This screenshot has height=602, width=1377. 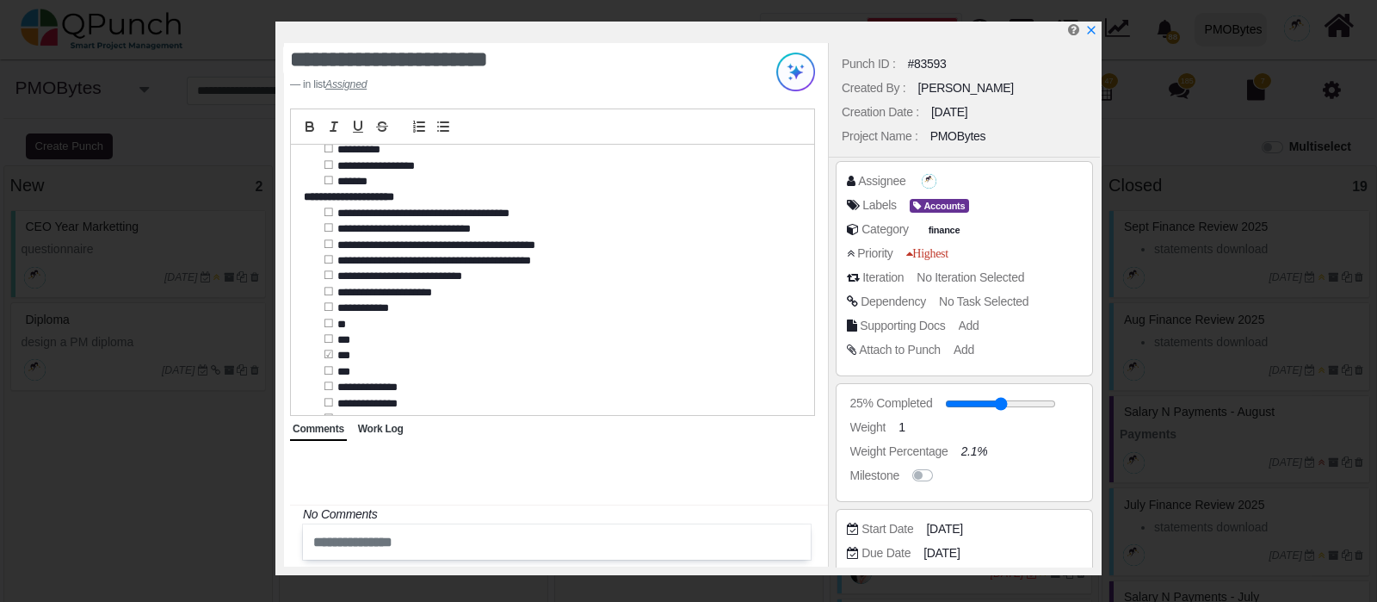 What do you see at coordinates (974, 451) in the screenshot?
I see `i: 2.1%` at bounding box center [974, 451].